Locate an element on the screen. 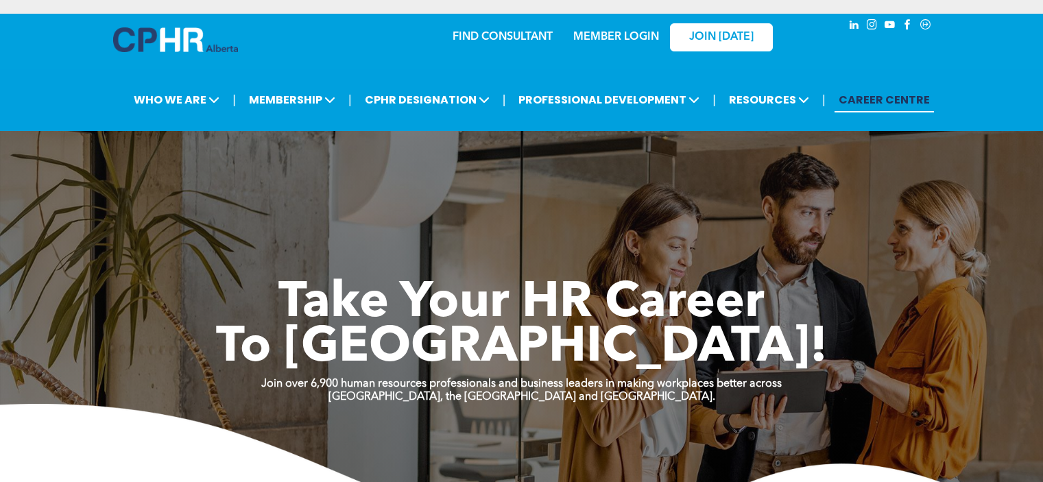 The image size is (1043, 482). a: instagram is located at coordinates (872, 26).